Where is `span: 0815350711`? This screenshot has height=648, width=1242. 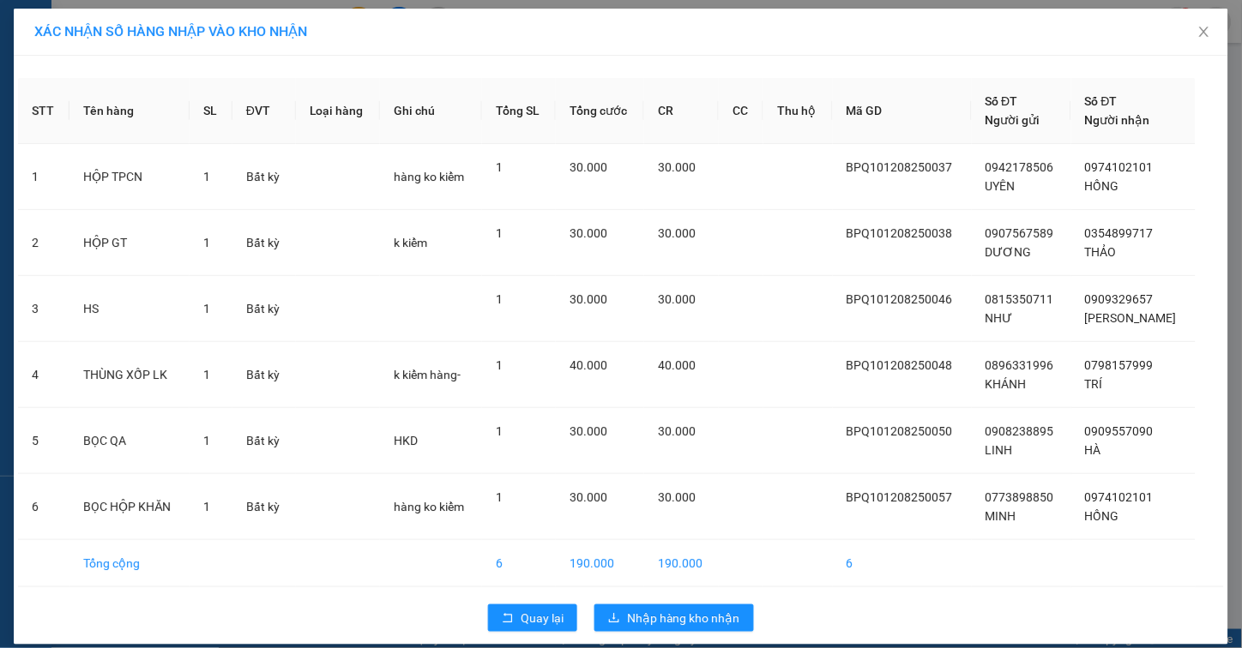 span: 0815350711 is located at coordinates (1020, 299).